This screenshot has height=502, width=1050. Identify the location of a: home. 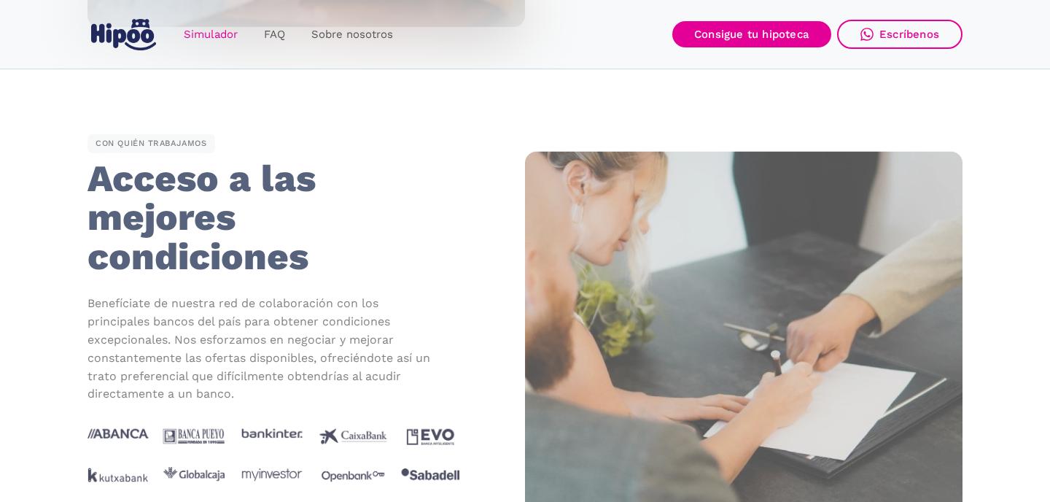
(123, 34).